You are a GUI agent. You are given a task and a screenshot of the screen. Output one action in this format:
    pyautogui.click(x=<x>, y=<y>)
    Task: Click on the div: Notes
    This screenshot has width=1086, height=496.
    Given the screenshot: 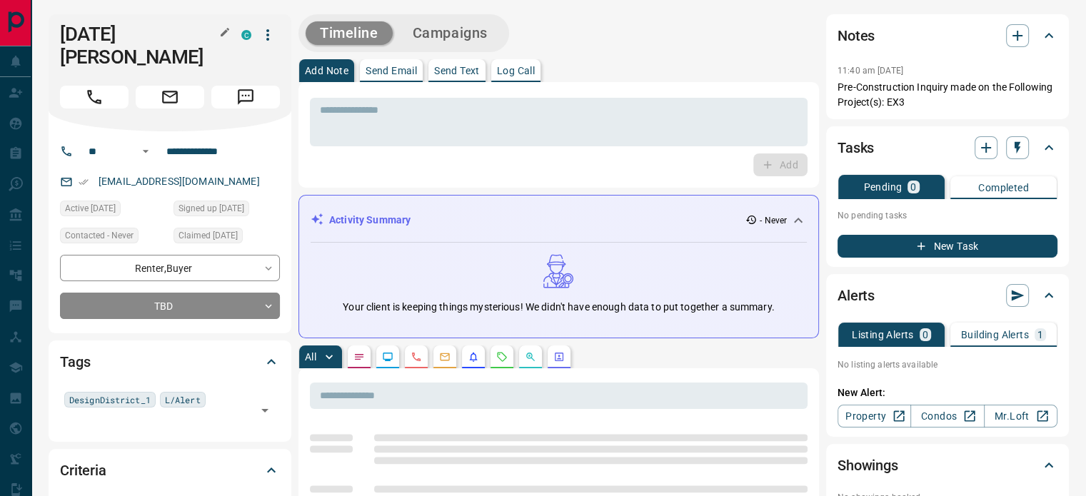 What is the action you would take?
    pyautogui.click(x=948, y=36)
    